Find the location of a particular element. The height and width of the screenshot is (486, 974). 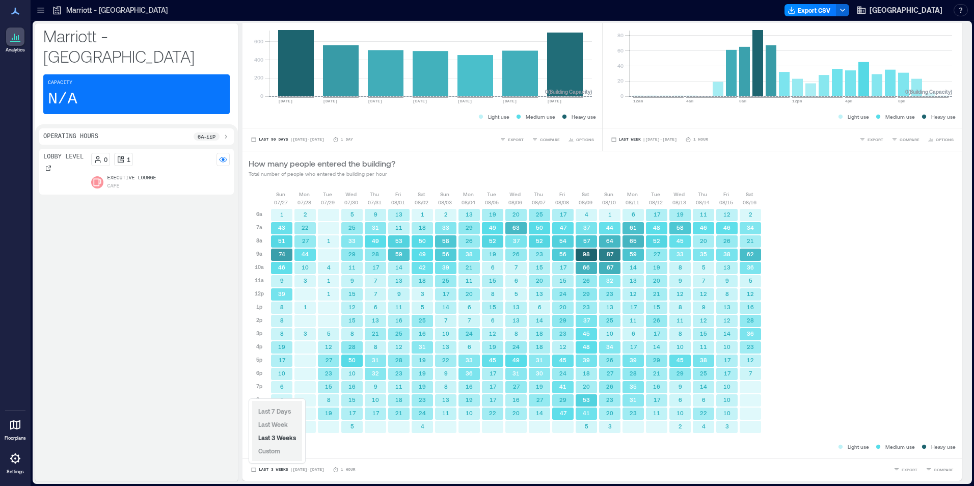

text: 61 is located at coordinates (633, 227).